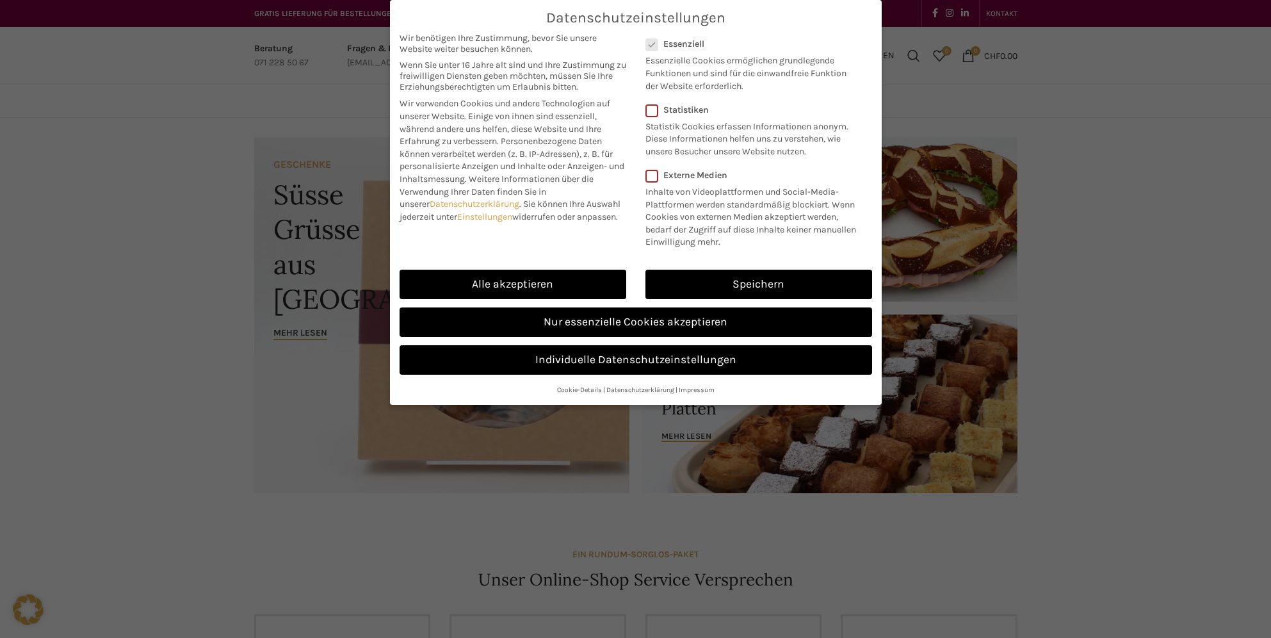 The width and height of the screenshot is (1271, 638). What do you see at coordinates (512, 160) in the screenshot?
I see `span: Personenbezogene Daten können verarbeitet werden (z. B. IP-Adressen), z. B. für personalisierte A...` at bounding box center [512, 160].